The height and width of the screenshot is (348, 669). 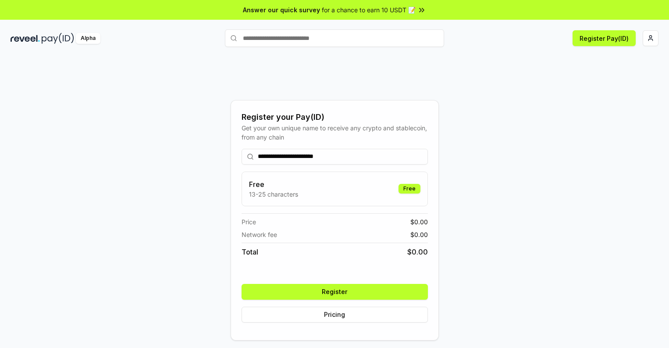 I want to click on span: Total, so click(x=250, y=252).